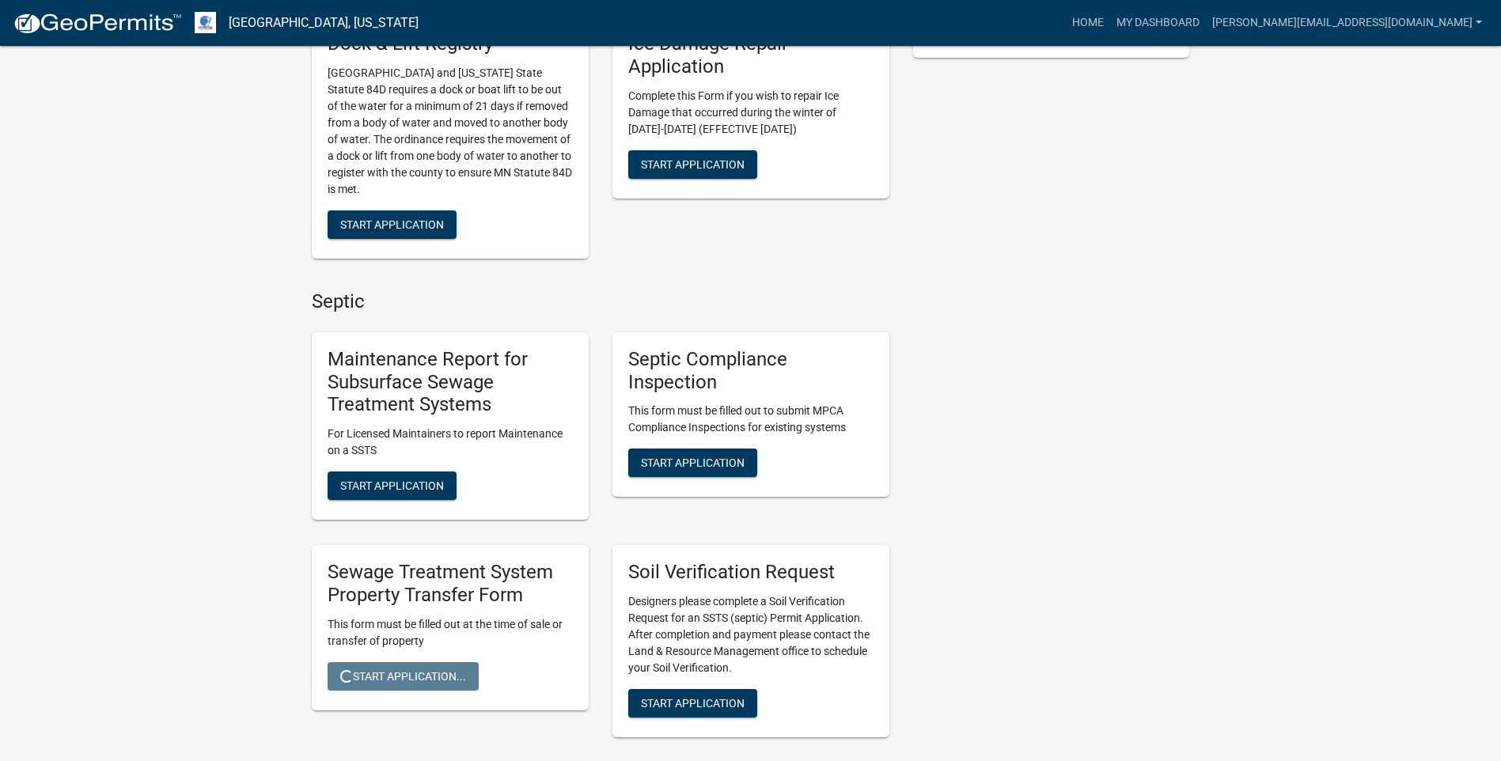  What do you see at coordinates (403, 676) in the screenshot?
I see `span: Start Application...` at bounding box center [403, 676].